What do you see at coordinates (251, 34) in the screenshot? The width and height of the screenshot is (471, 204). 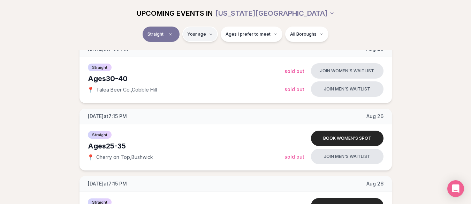 I see `button: Ages I prefer to meet` at bounding box center [251, 34].